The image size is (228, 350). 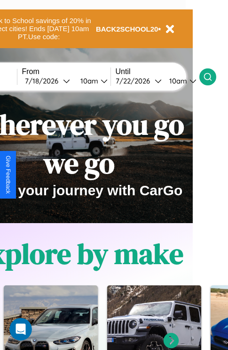 I want to click on button: 7/18/2026, so click(x=48, y=81).